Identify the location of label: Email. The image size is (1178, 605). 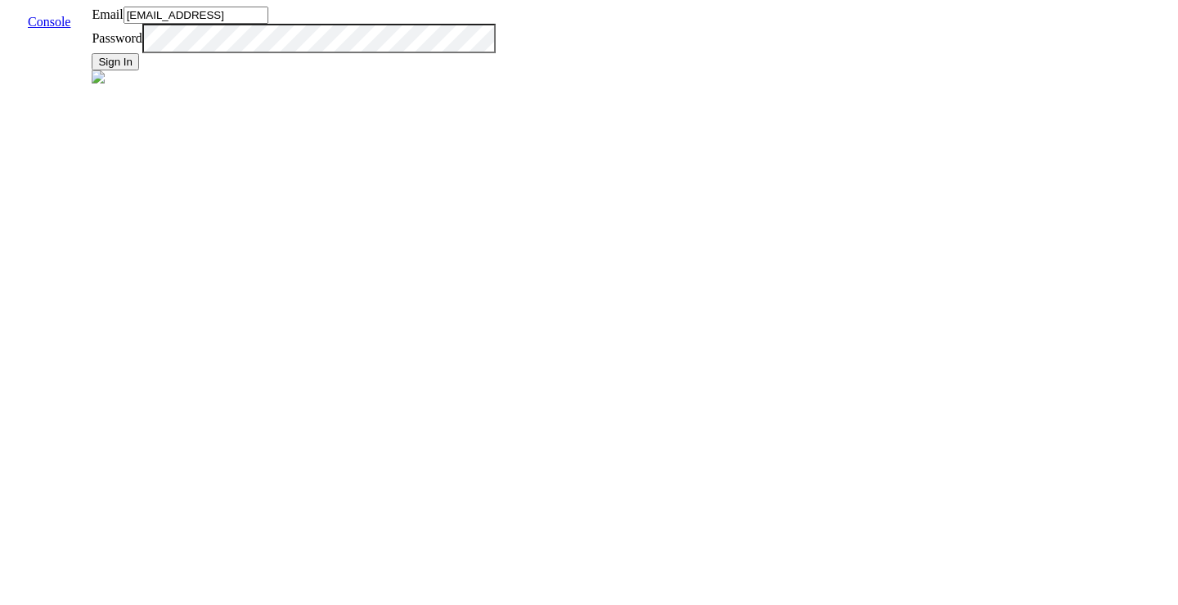
(107, 14).